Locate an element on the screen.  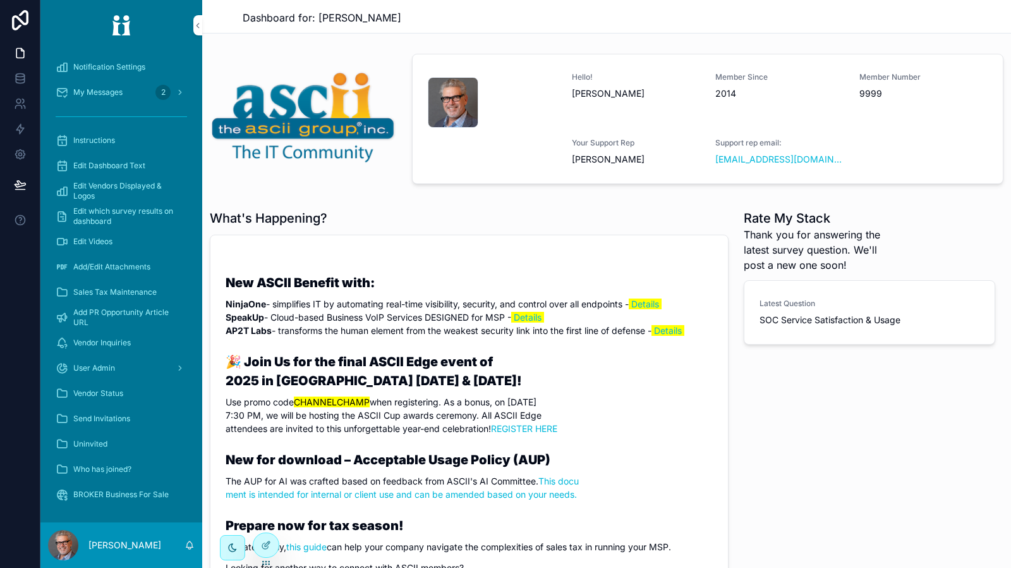
a: Notification Settings is located at coordinates (121, 67).